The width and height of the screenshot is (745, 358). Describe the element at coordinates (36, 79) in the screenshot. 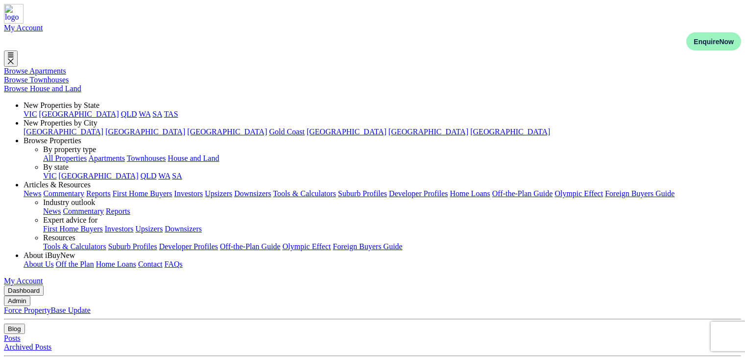

I see `span: Browse Townhouses` at that location.